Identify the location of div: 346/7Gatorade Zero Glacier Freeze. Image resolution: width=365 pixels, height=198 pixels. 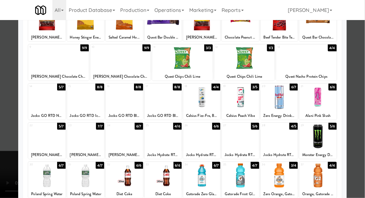
(202, 180).